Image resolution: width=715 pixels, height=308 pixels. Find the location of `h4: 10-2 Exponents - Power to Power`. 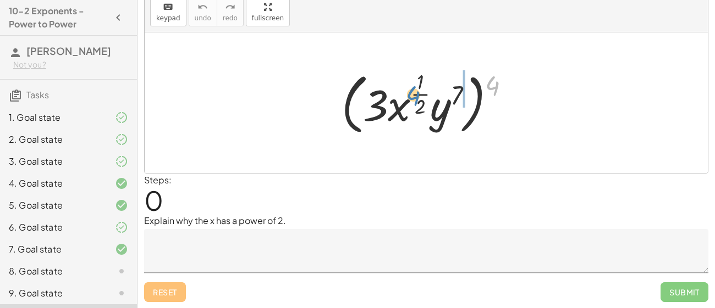

h4: 10-2 Exponents - Power to Power is located at coordinates (58, 18).